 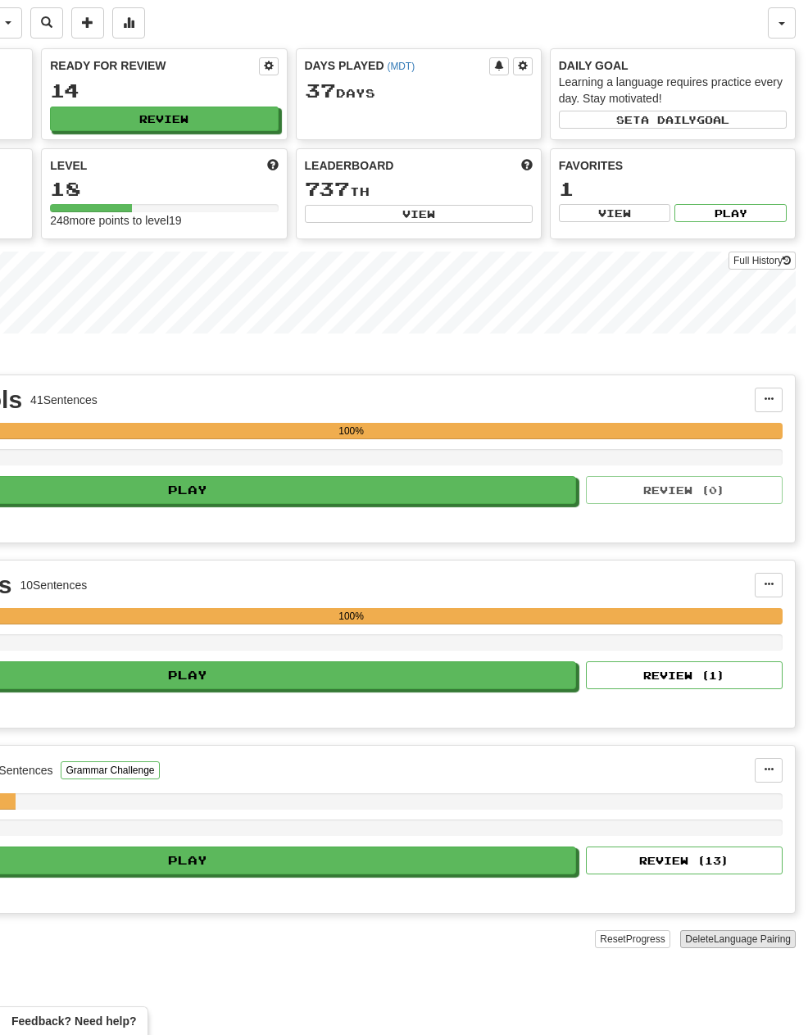 What do you see at coordinates (419, 189) in the screenshot?
I see `div: th` at bounding box center [419, 189].